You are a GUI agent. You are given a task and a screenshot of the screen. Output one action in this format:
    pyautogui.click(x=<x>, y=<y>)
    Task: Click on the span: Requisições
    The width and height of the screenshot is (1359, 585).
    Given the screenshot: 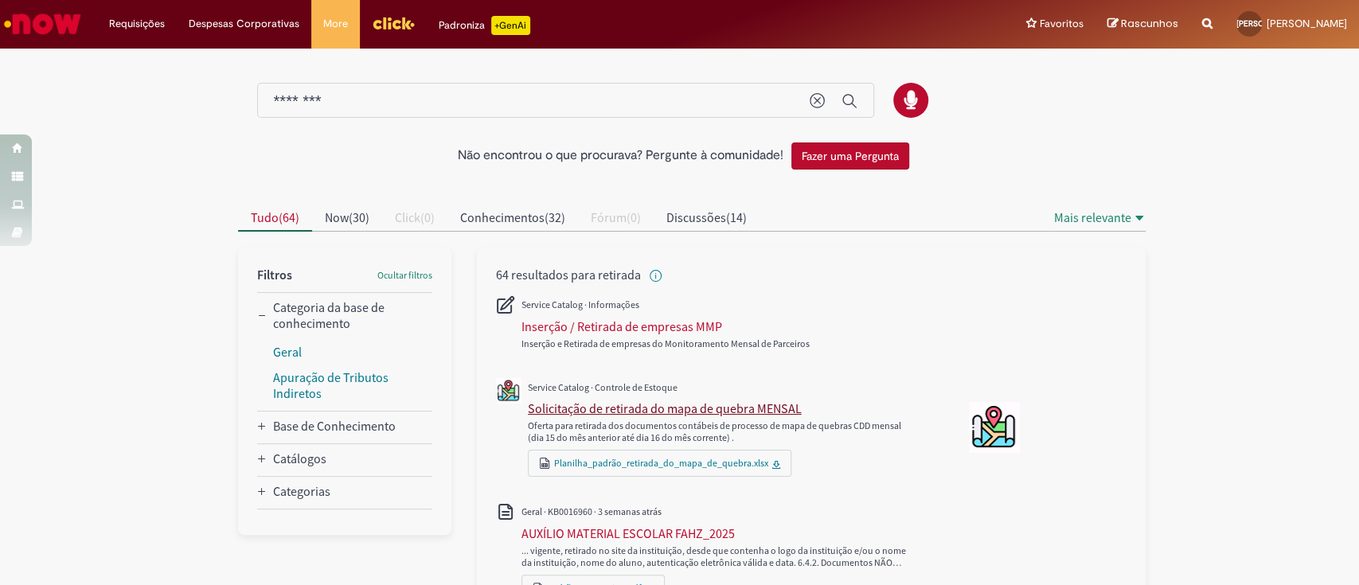 What is the action you would take?
    pyautogui.click(x=137, y=24)
    